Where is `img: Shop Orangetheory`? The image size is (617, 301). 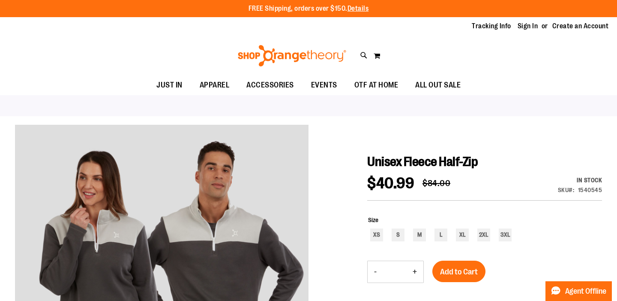
img: Shop Orangetheory is located at coordinates (292, 56).